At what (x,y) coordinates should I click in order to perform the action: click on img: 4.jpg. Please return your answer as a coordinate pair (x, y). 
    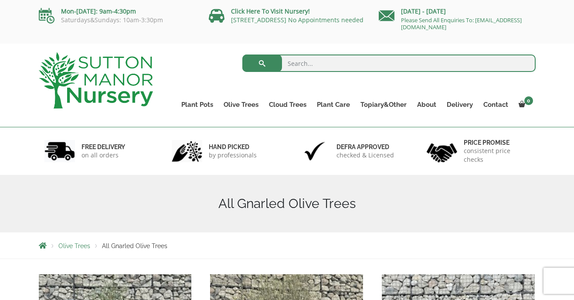
    Looking at the image, I should click on (442, 151).